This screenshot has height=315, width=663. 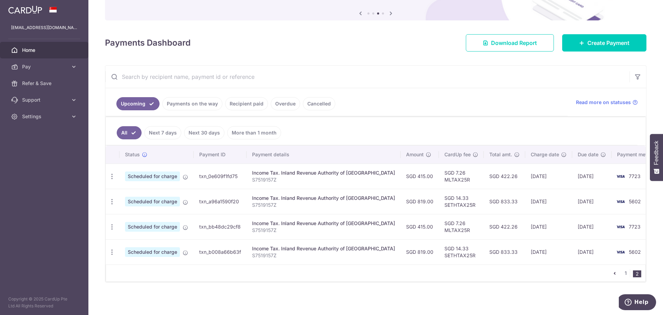 What do you see at coordinates (458, 154) in the screenshot?
I see `span: CardUp fee` at bounding box center [458, 154].